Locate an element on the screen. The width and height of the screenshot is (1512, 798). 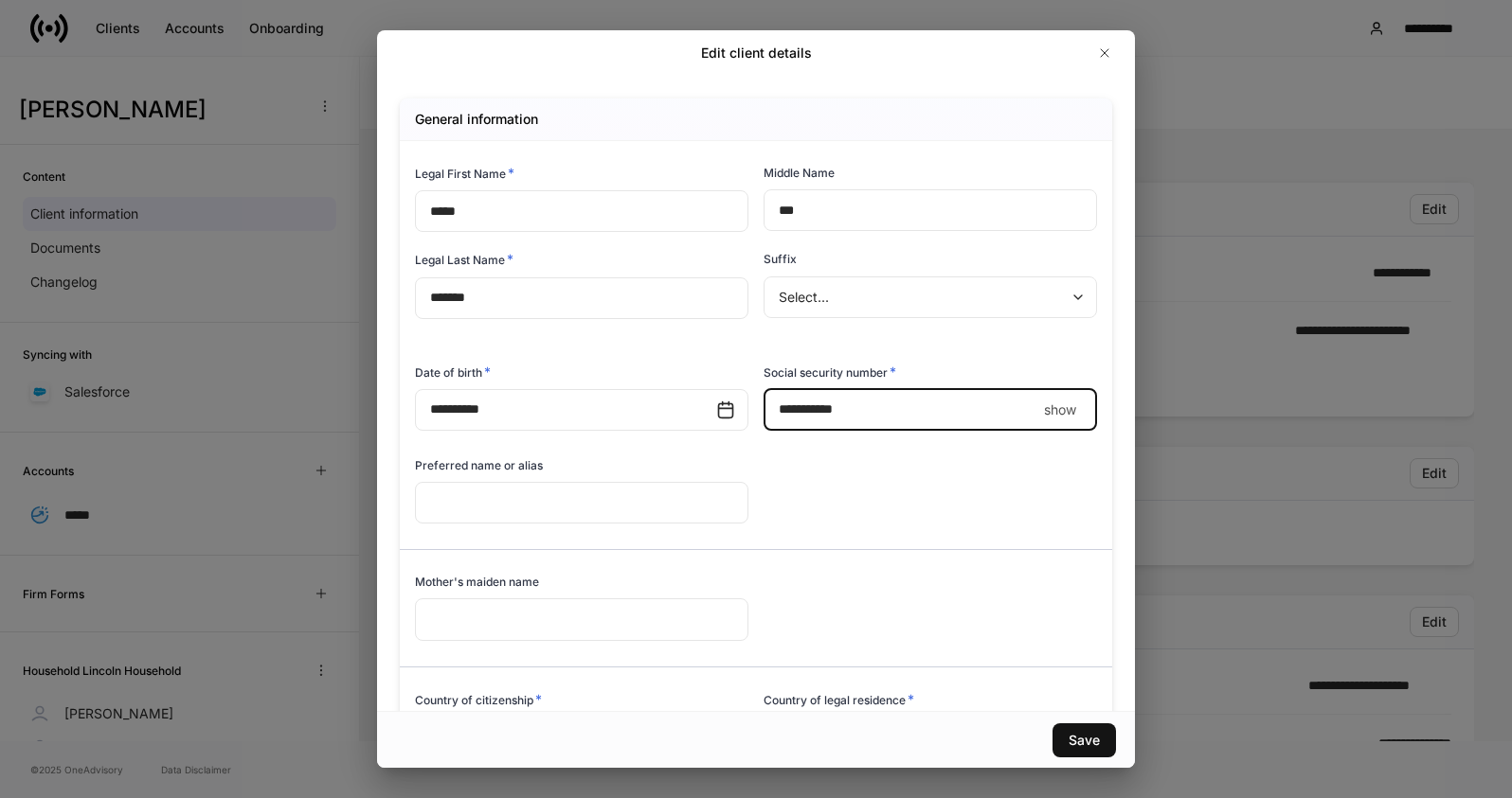
h6: Suffix is located at coordinates (779, 259).